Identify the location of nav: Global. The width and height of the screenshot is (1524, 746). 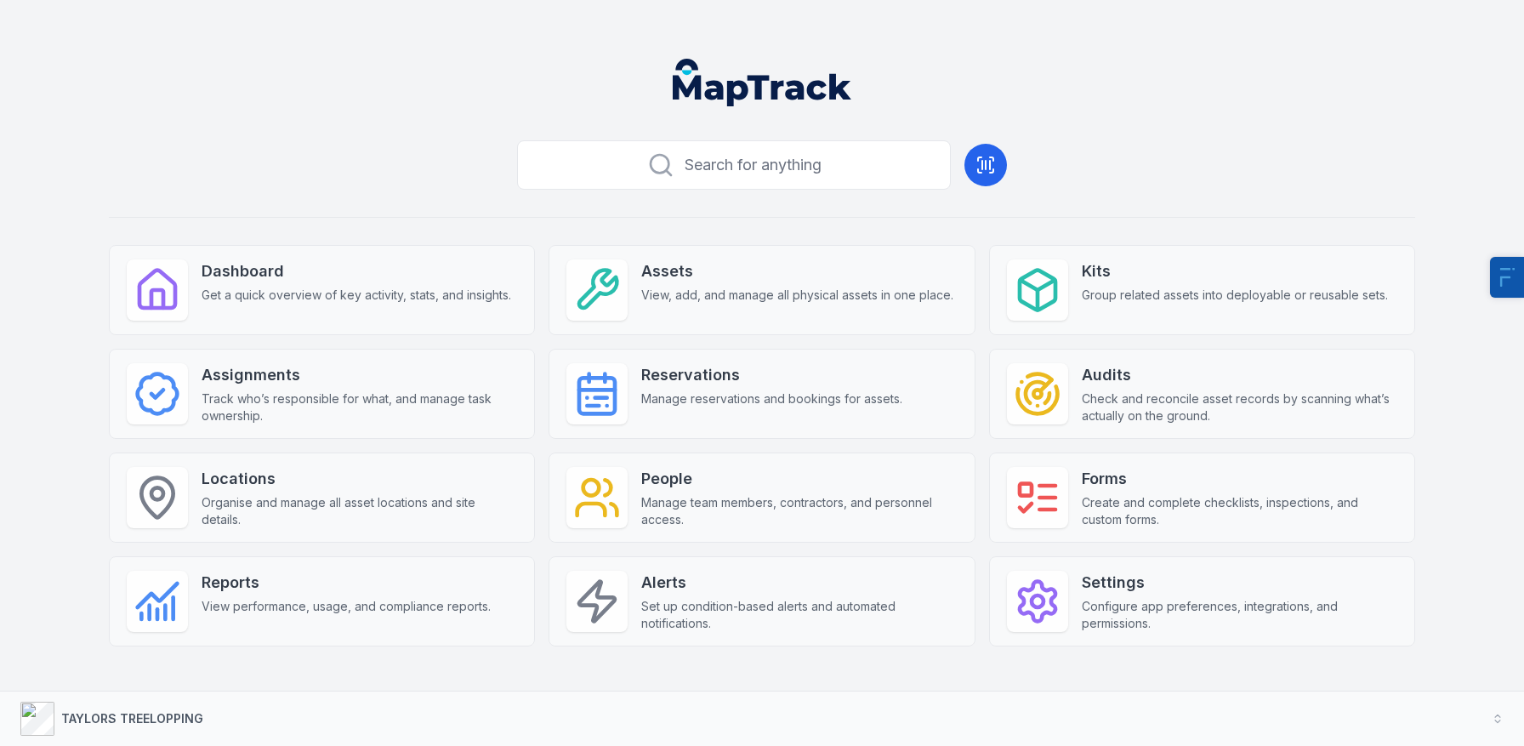
(762, 83).